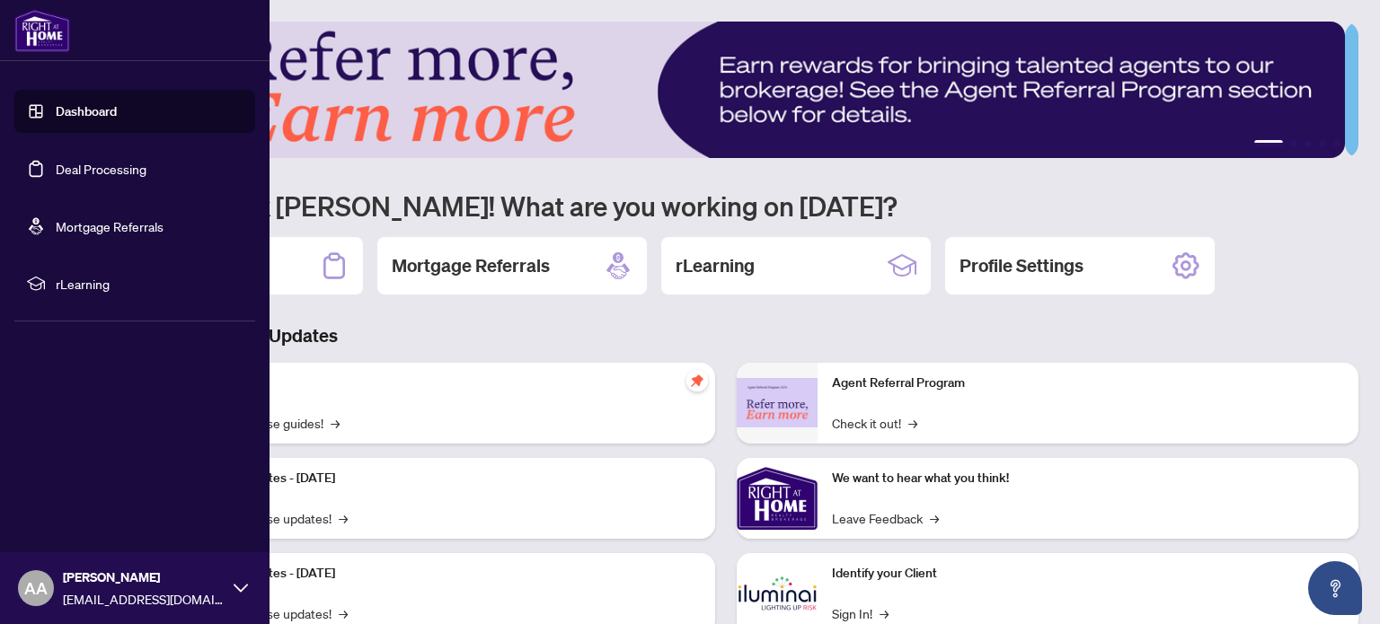  What do you see at coordinates (1335, 588) in the screenshot?
I see `button: Open asap` at bounding box center [1335, 588].